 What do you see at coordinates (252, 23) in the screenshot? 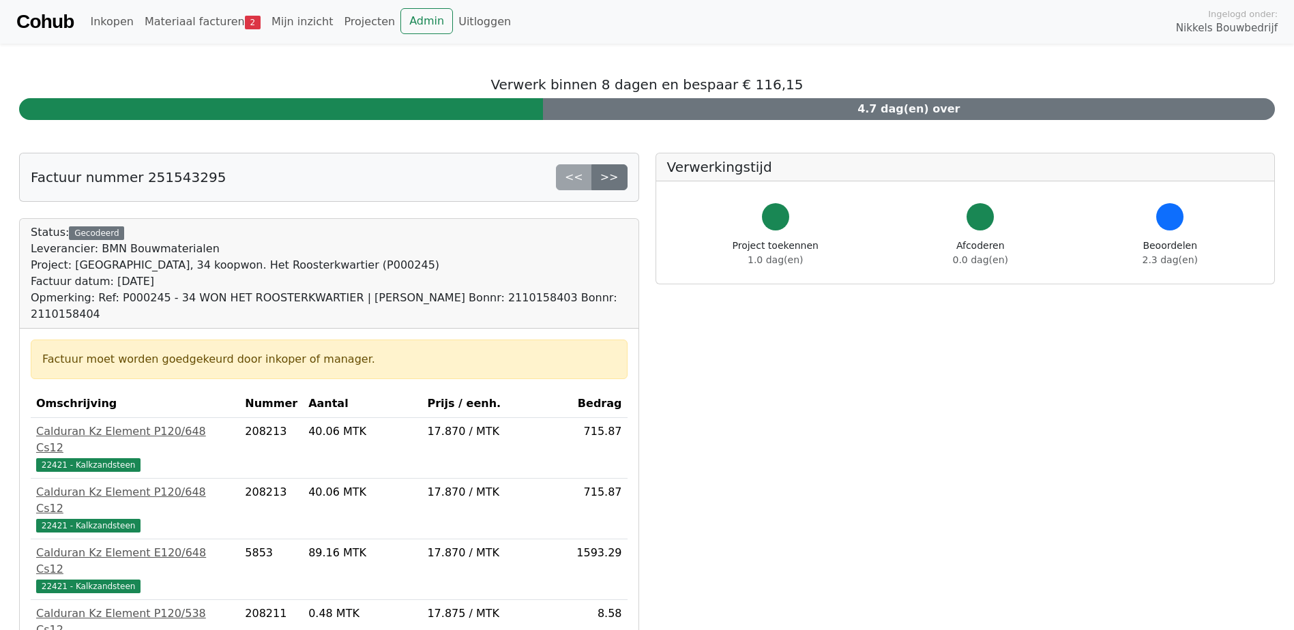
I see `span: 2` at bounding box center [252, 23].